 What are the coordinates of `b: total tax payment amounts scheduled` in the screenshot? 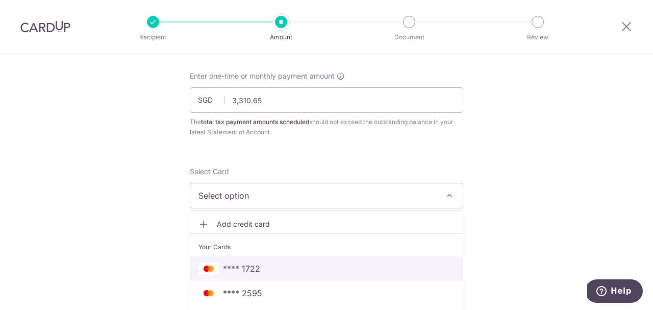 It's located at (255, 121).